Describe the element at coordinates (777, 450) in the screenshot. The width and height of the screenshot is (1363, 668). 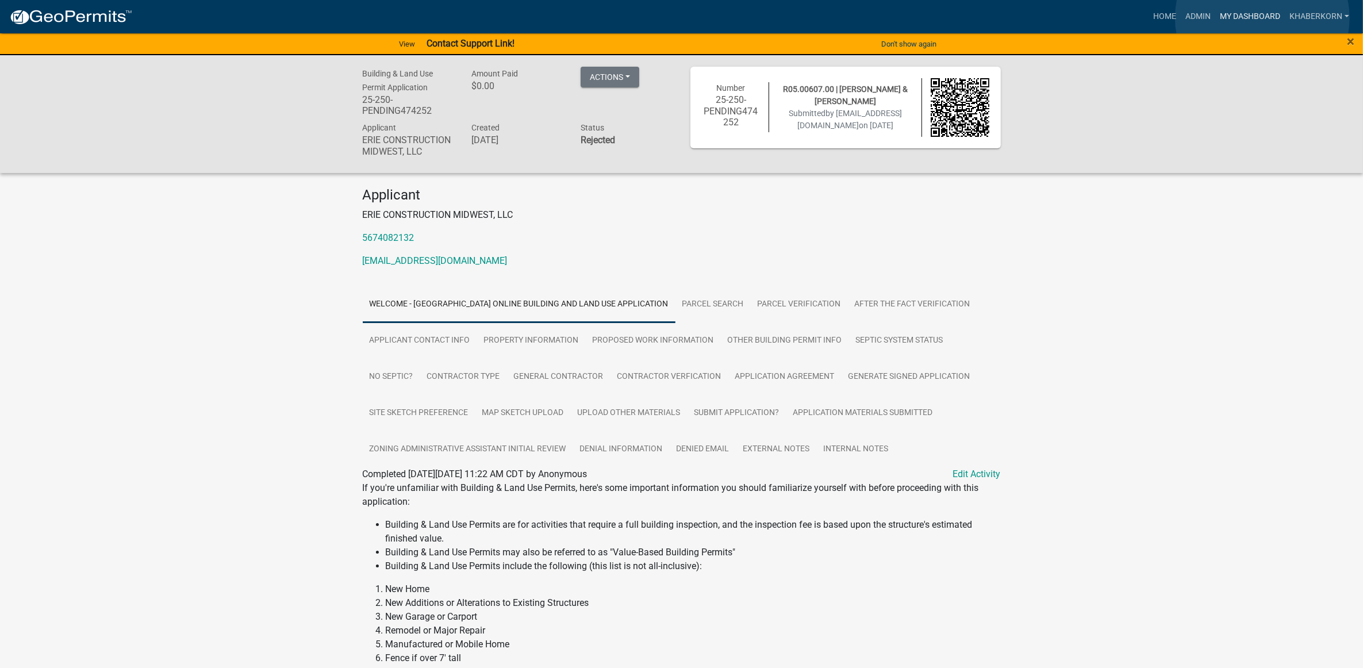
I see `a: External Notes` at that location.